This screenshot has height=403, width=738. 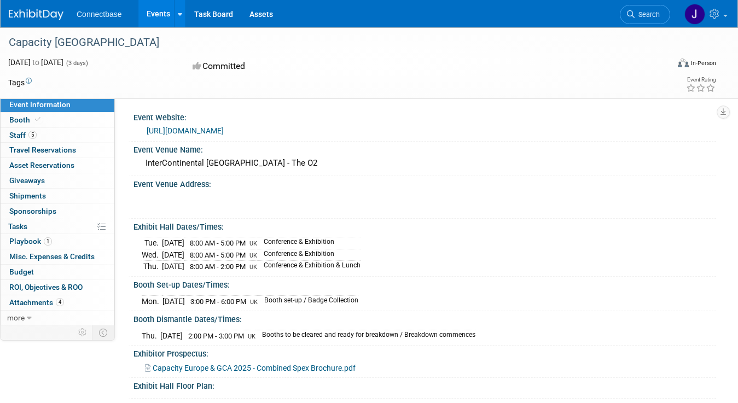 What do you see at coordinates (83, 333) in the screenshot?
I see `td: Personalize Event Tab Strip` at bounding box center [83, 333].